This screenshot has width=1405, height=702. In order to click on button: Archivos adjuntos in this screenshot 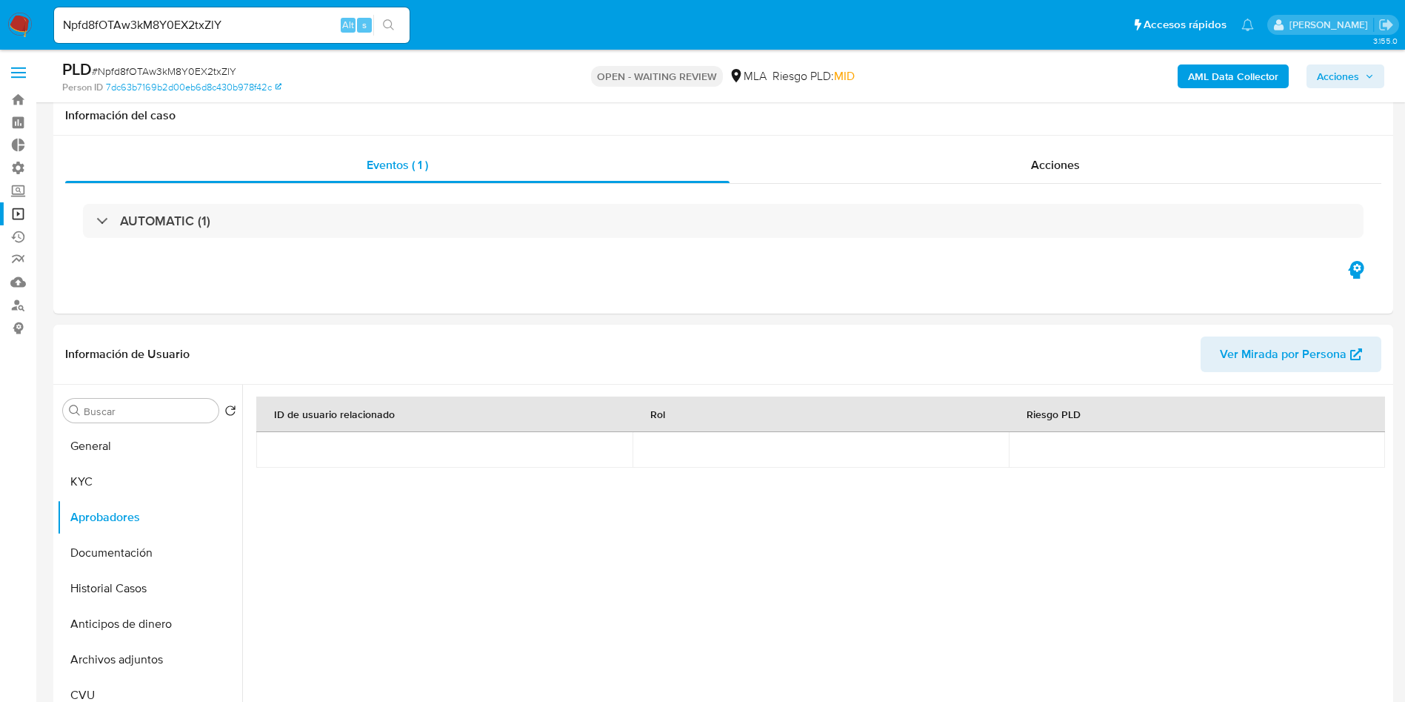, I will do `click(150, 659)`.